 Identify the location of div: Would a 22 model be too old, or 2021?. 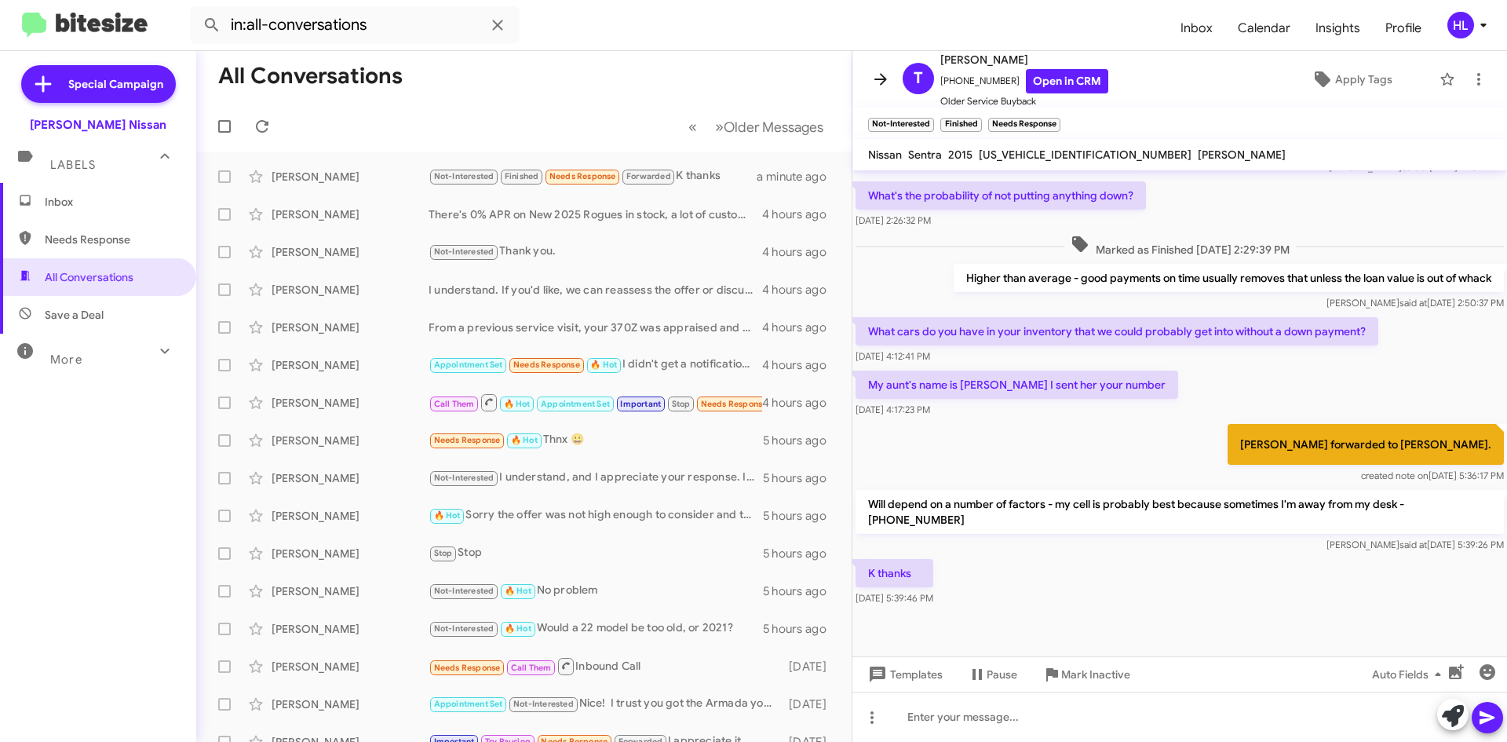
(596, 628).